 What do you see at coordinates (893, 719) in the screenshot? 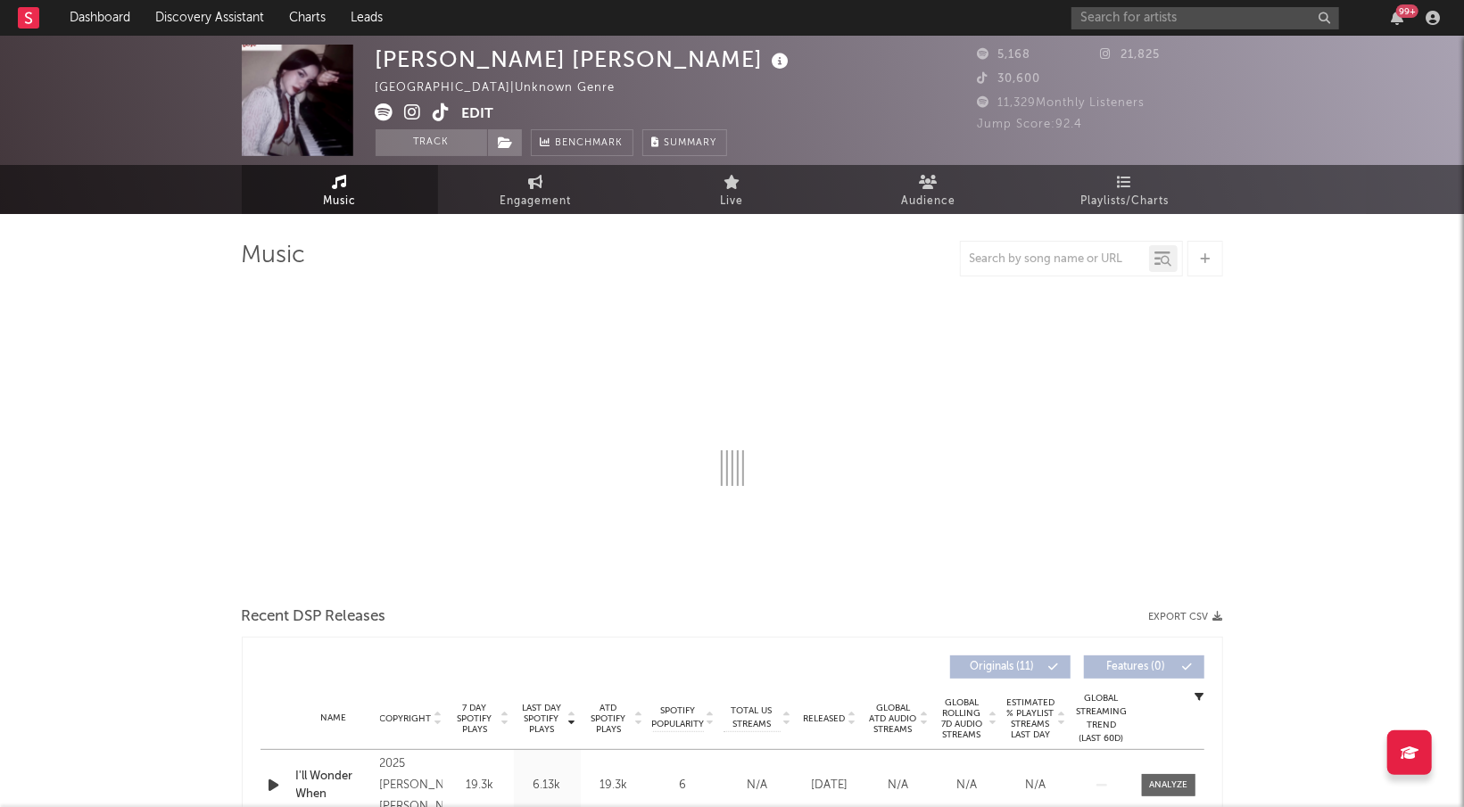
I see `span: Global ATD Audio Streams` at bounding box center [893, 719].